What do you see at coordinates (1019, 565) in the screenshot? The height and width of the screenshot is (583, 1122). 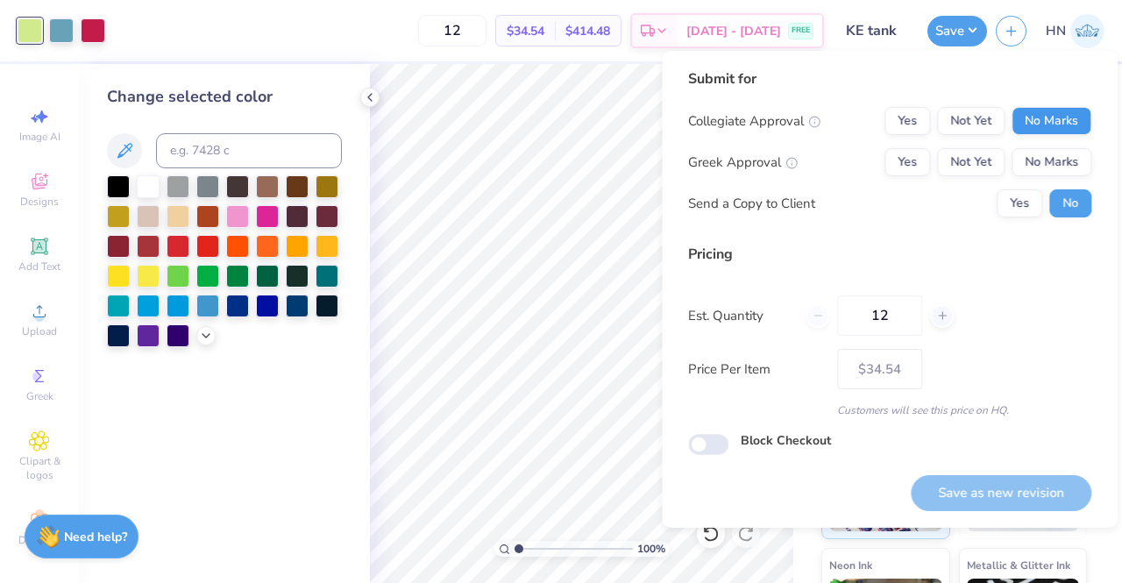 I see `span: Metallic & Glitter Ink` at bounding box center [1019, 565].